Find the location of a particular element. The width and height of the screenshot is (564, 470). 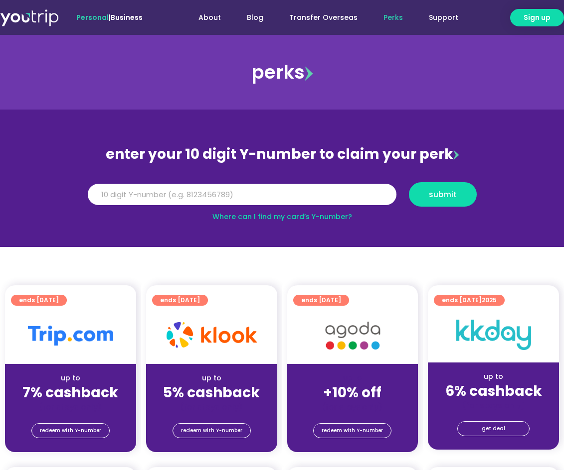

a: Support is located at coordinates (443, 17).